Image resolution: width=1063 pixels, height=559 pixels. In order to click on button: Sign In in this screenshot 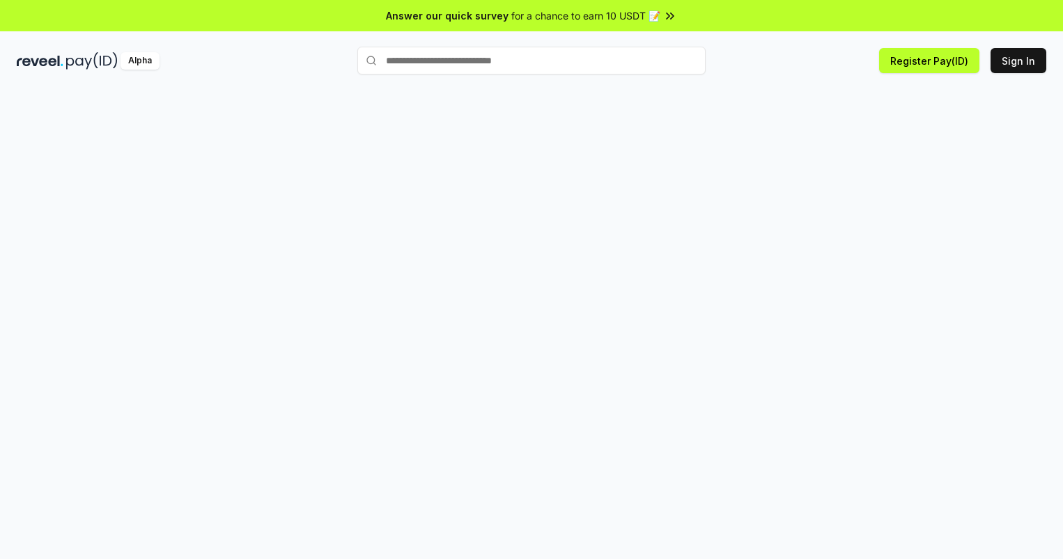, I will do `click(1018, 61)`.